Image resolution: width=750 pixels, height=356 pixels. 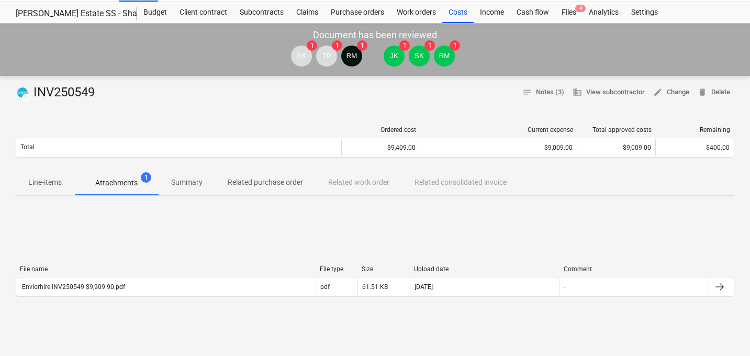 What do you see at coordinates (381, 130) in the screenshot?
I see `div: Ordered cost` at bounding box center [381, 130].